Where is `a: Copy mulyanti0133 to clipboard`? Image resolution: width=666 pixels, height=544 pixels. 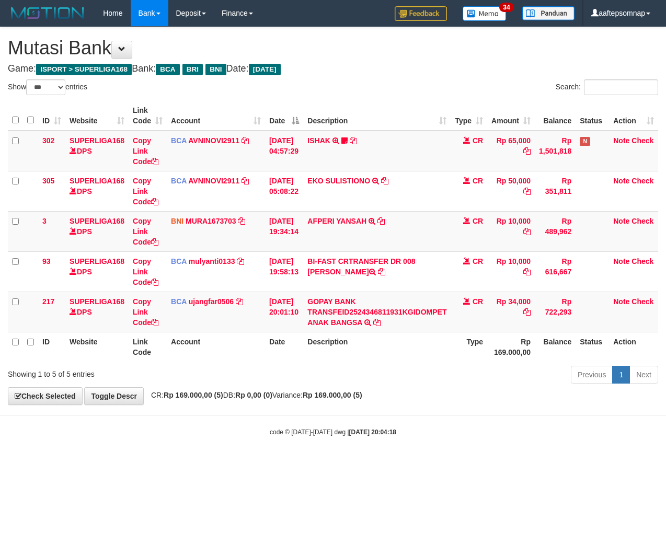 a: Copy mulyanti0133 to clipboard is located at coordinates (241, 261).